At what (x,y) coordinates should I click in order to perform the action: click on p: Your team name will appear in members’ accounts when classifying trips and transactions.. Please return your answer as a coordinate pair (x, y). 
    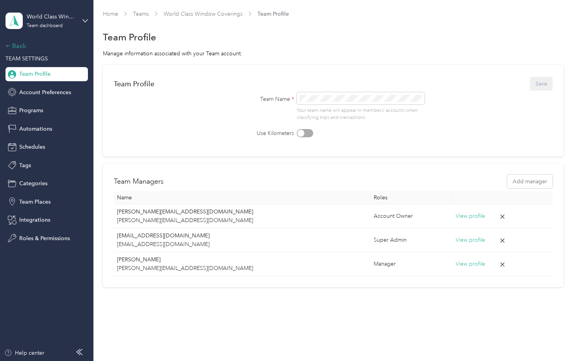
    Looking at the image, I should click on (360, 114).